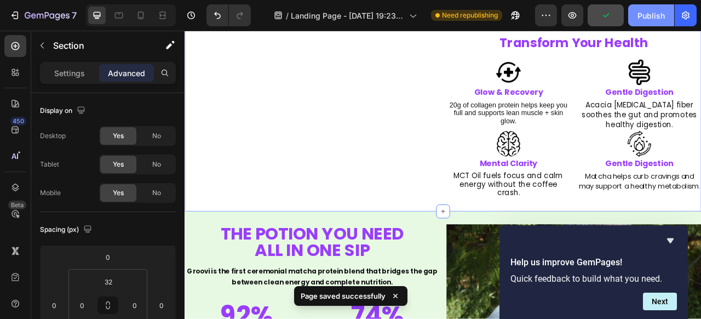 The image size is (701, 319). What do you see at coordinates (98, 45) in the screenshot?
I see `p: Section` at bounding box center [98, 45].